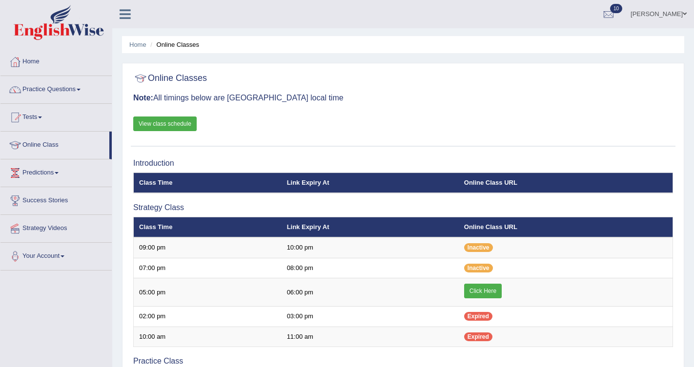 This screenshot has height=367, width=694. Describe the element at coordinates (207, 317) in the screenshot. I see `td: 02:00 pm` at that location.